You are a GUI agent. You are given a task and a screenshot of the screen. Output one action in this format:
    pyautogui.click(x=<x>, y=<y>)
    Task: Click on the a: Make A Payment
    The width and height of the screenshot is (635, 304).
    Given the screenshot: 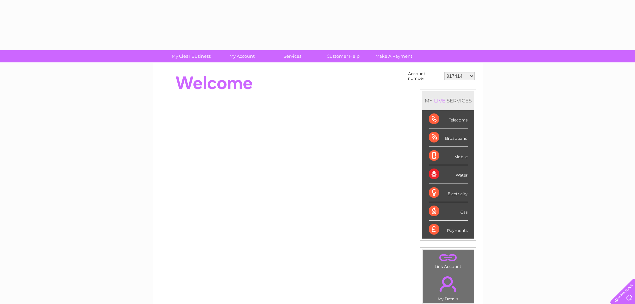 What is the action you would take?
    pyautogui.click(x=394, y=56)
    